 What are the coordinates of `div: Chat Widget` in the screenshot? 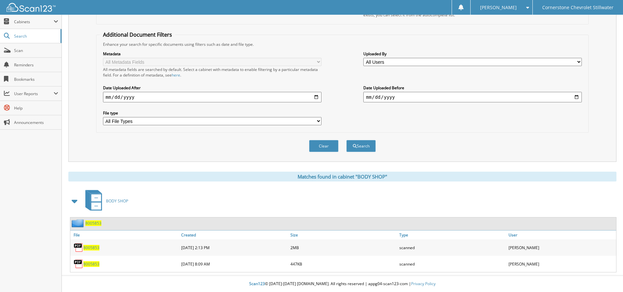 It's located at (607, 276).